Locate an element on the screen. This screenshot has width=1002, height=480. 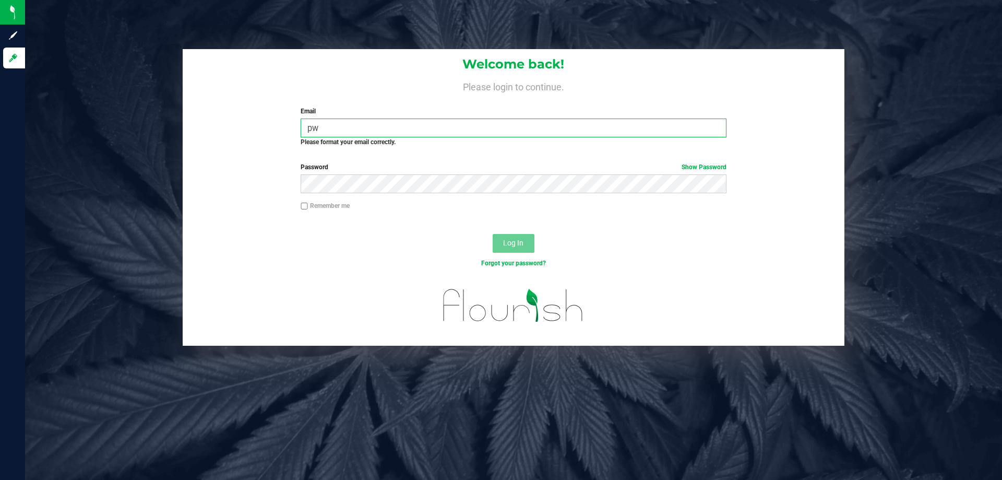
img: flourish_logo.svg is located at coordinates (513, 305).